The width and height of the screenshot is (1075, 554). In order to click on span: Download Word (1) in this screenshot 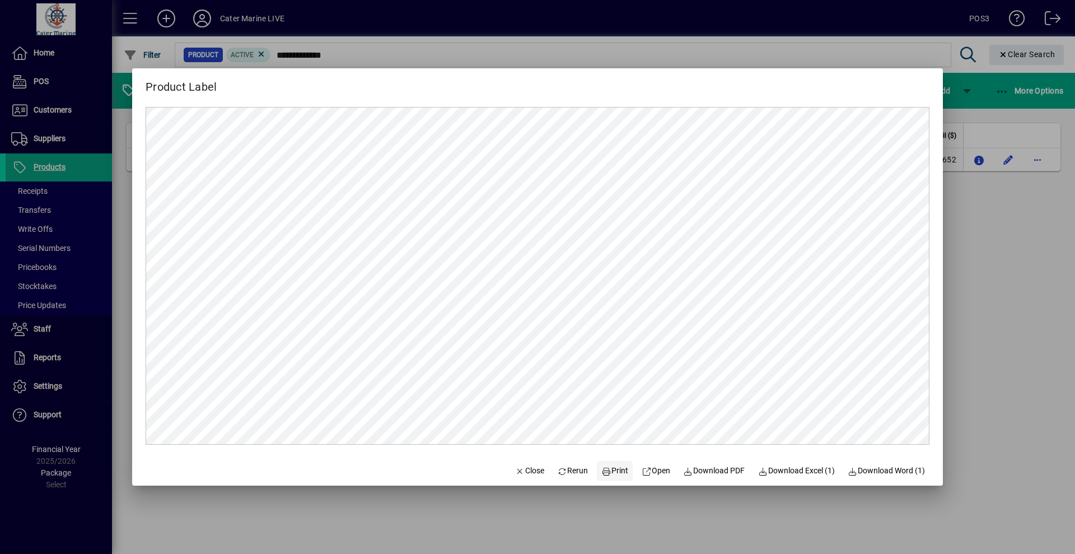, I will do `click(887, 471)`.